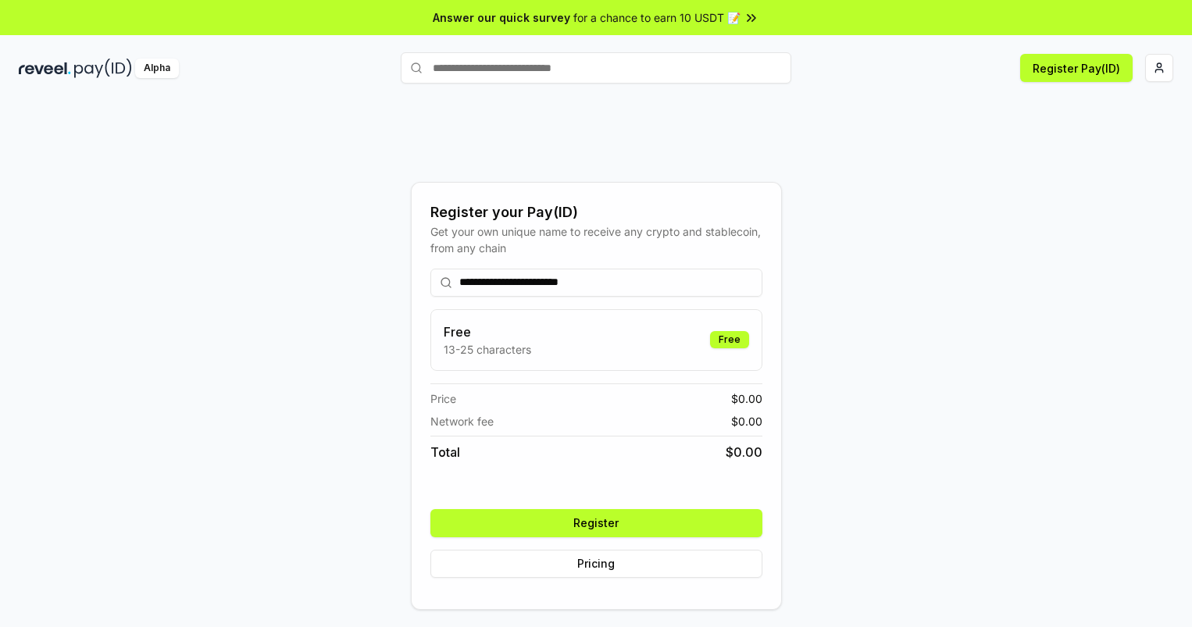 This screenshot has height=627, width=1192. Describe the element at coordinates (487, 332) in the screenshot. I see `h3: Free` at that location.